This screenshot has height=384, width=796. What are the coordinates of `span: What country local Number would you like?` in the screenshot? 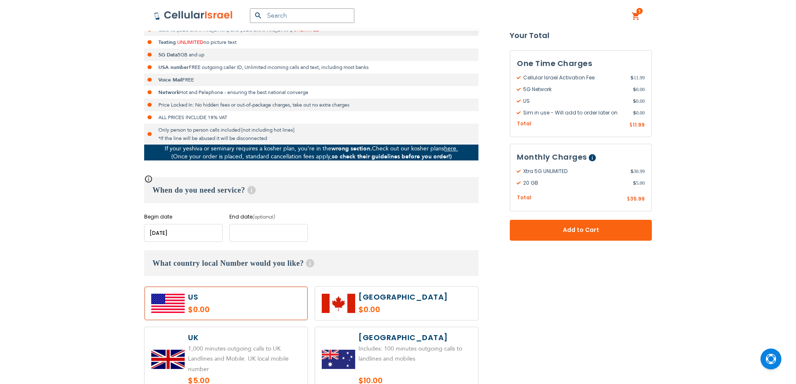 It's located at (228, 263).